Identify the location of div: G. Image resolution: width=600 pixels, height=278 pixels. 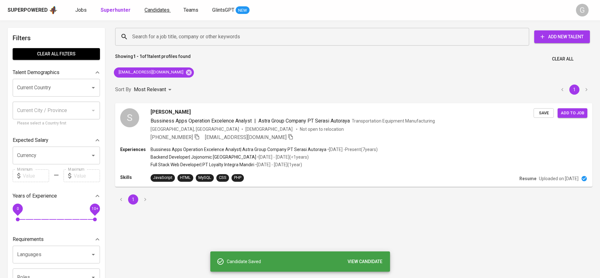
(582, 10).